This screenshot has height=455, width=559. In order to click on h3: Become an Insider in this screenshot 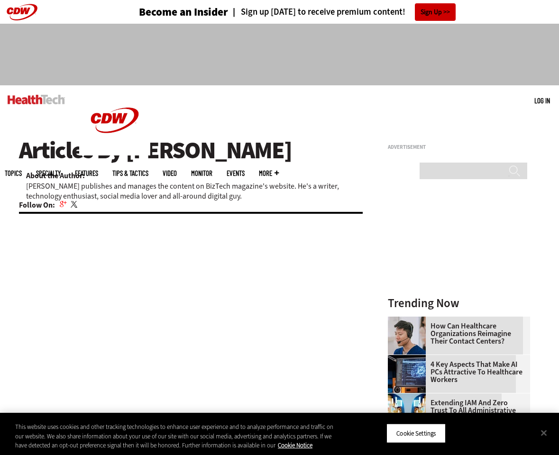, I will do `click(183, 12)`.